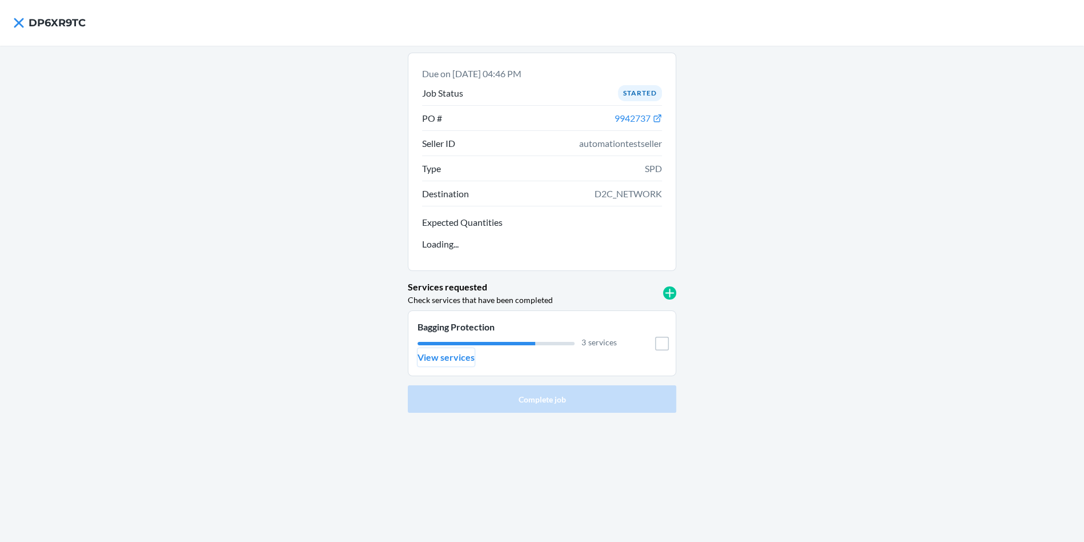 The image size is (1084, 542). What do you see at coordinates (542, 222) in the screenshot?
I see `p: Expected Quantities` at bounding box center [542, 222].